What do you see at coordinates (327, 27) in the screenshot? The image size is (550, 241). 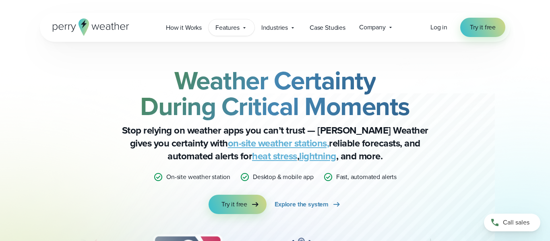 I see `a: Case Studies` at bounding box center [327, 27].